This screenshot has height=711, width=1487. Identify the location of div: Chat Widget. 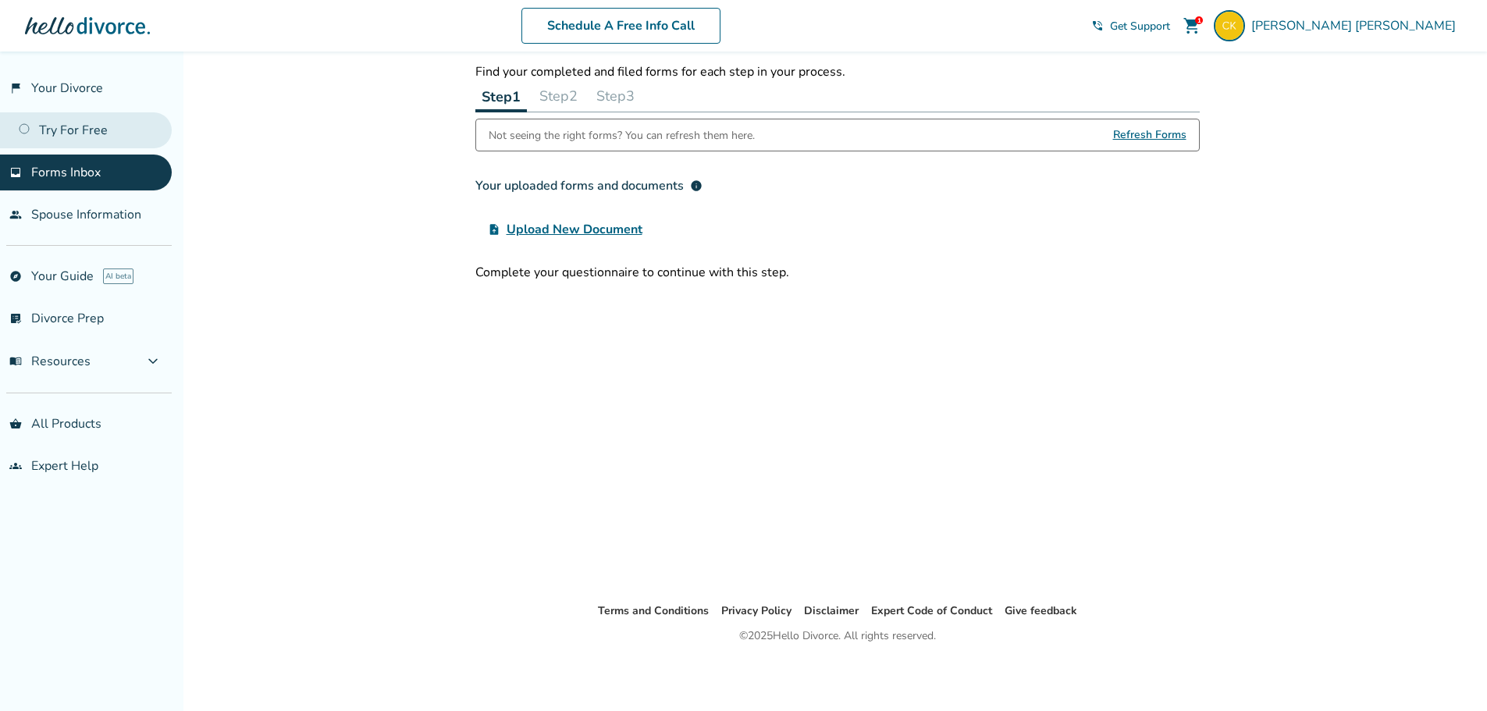
(1448, 674).